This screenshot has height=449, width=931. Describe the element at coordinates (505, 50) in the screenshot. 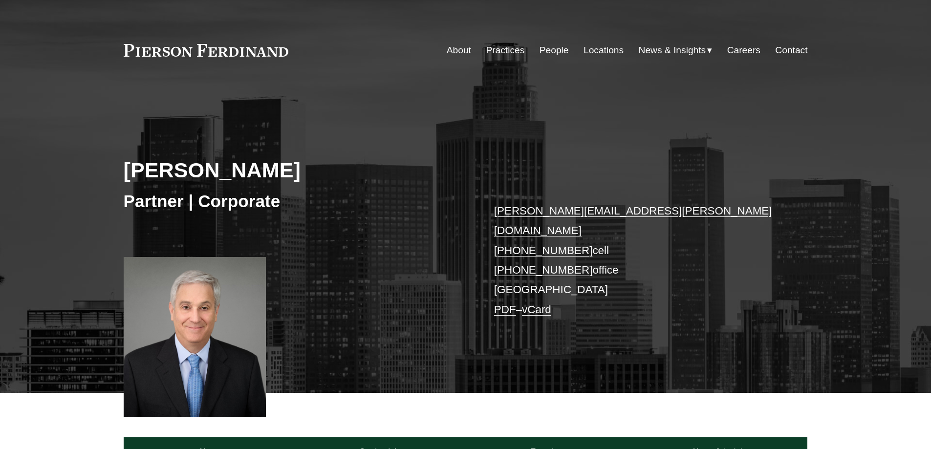

I see `a: Practices` at that location.